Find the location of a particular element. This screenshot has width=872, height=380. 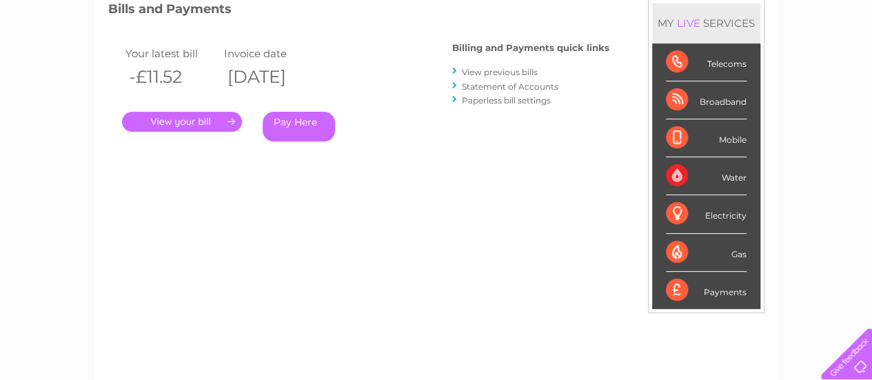

td: Invoice date is located at coordinates (270, 53).